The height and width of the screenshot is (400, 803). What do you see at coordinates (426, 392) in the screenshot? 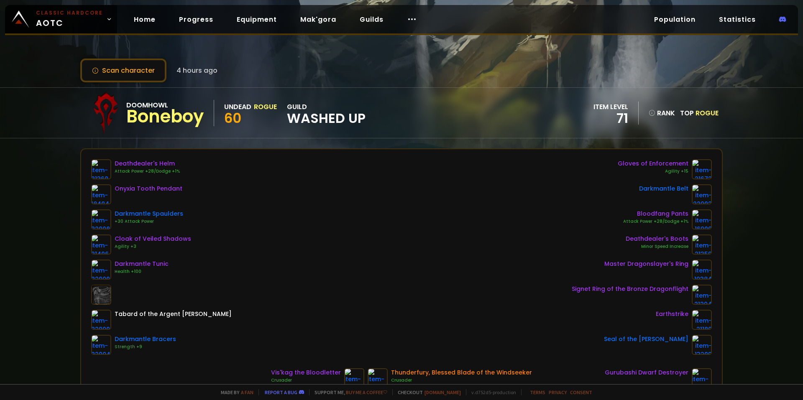
I see `span: Checkout` at bounding box center [426, 392].